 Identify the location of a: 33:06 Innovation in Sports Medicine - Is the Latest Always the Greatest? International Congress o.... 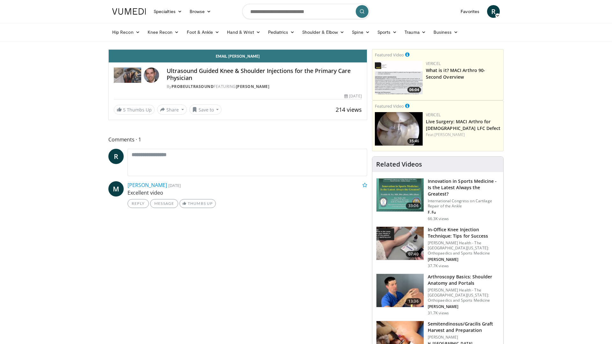
(438, 200).